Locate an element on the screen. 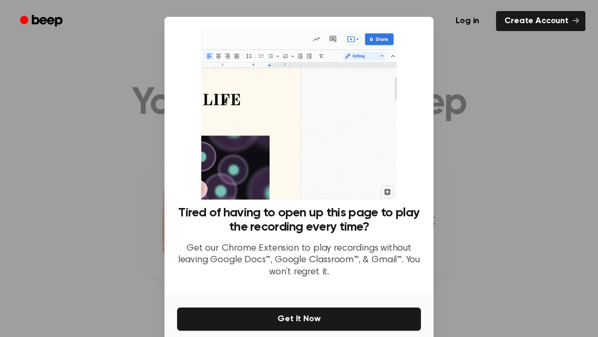 This screenshot has height=337, width=598. p: Get our Chrome Extension to play recordings without leaving Google Docs™, Google Classroom™, & Gm... is located at coordinates (299, 260).